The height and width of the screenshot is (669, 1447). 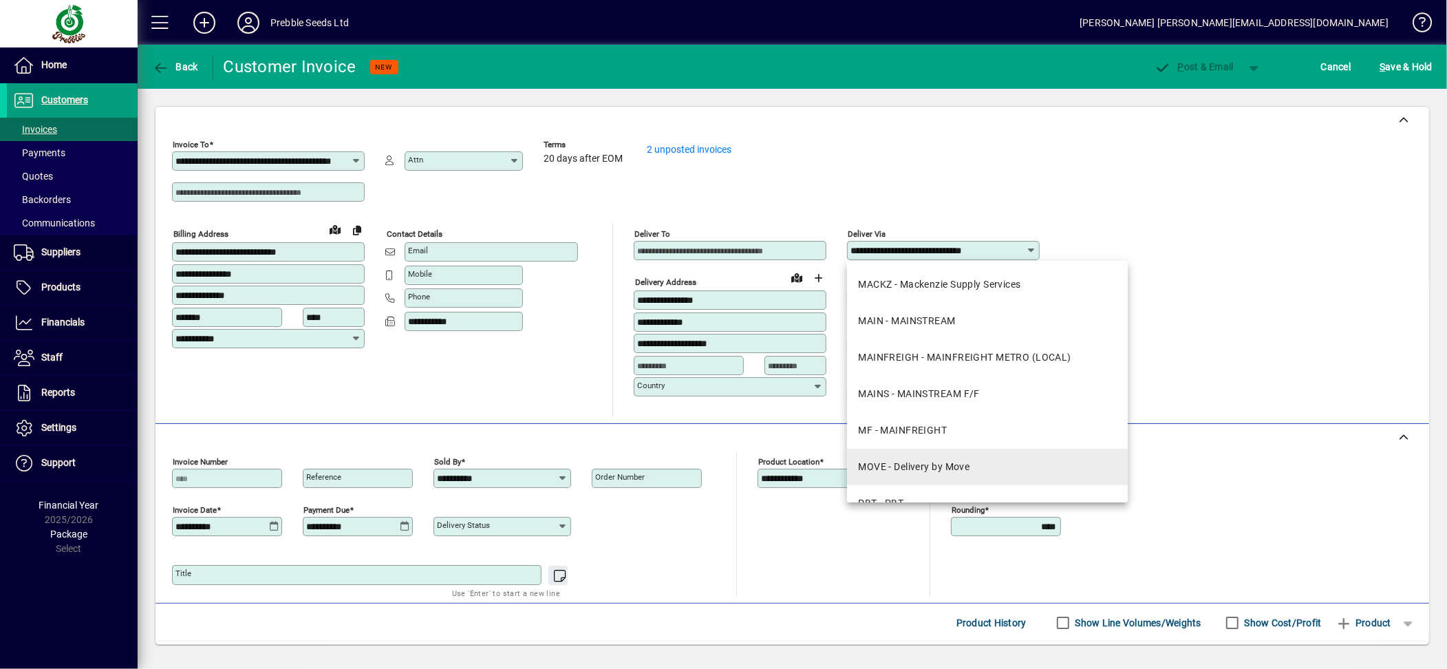 What do you see at coordinates (175, 67) in the screenshot?
I see `span: Back` at bounding box center [175, 67].